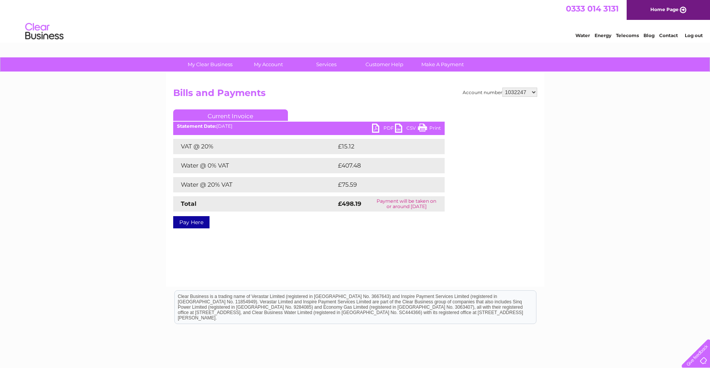 The height and width of the screenshot is (368, 710). Describe the element at coordinates (382, 185) in the screenshot. I see `td: £75.59` at that location.